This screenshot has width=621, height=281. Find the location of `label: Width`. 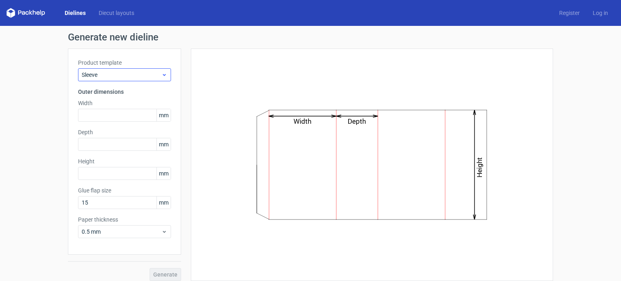

label: Width is located at coordinates (124, 103).